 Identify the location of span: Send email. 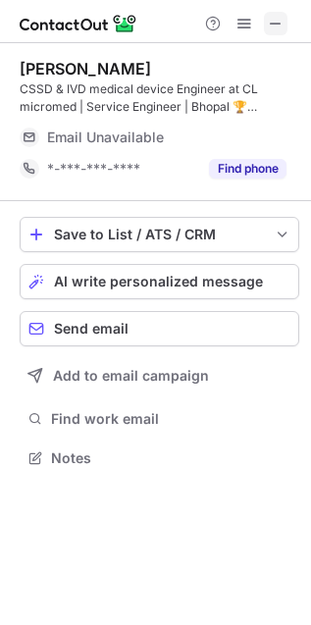
(91, 329).